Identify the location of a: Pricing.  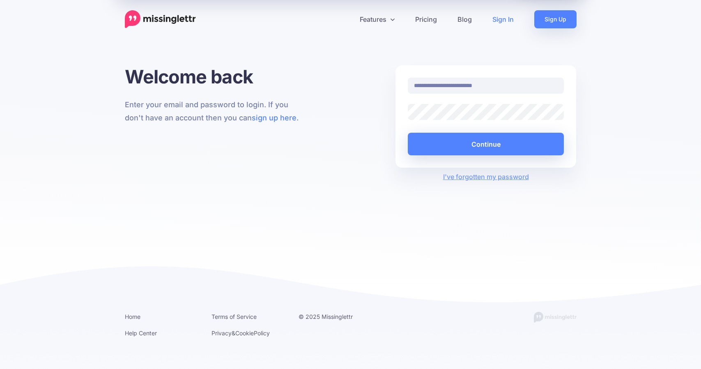
(426, 19).